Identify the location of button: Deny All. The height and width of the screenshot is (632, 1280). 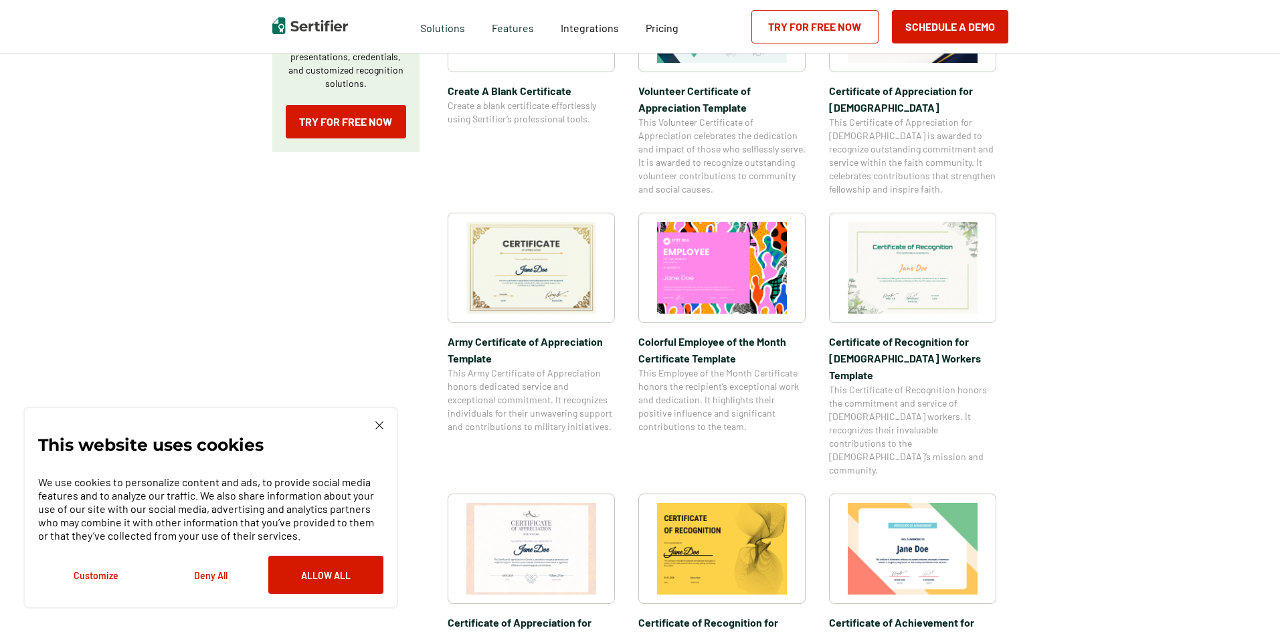
(211, 575).